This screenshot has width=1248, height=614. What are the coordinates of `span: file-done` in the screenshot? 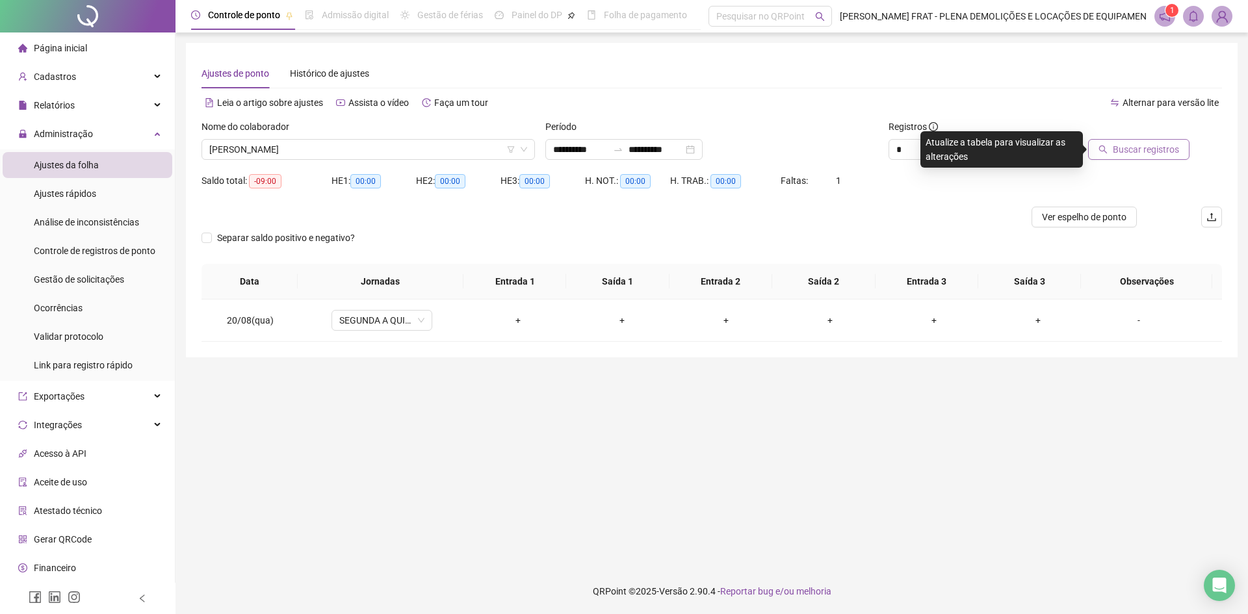 It's located at (309, 15).